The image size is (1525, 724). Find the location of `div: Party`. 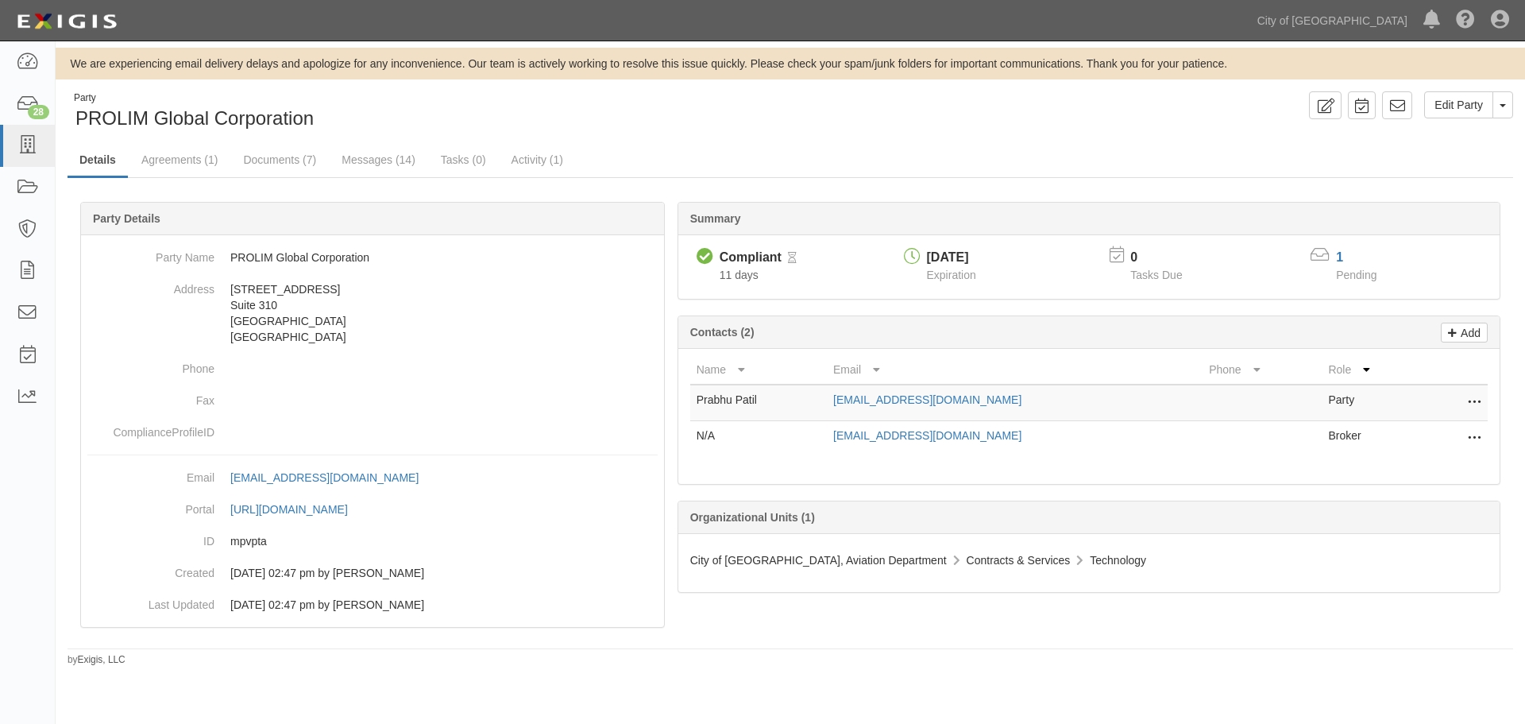

div: Party is located at coordinates (194, 98).